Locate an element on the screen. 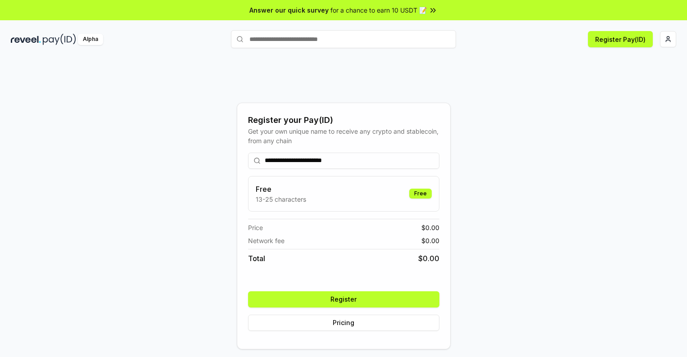 Image resolution: width=687 pixels, height=357 pixels. div: Get your own unique name to receive any crypto and stablecoin, from any chain is located at coordinates (343, 136).